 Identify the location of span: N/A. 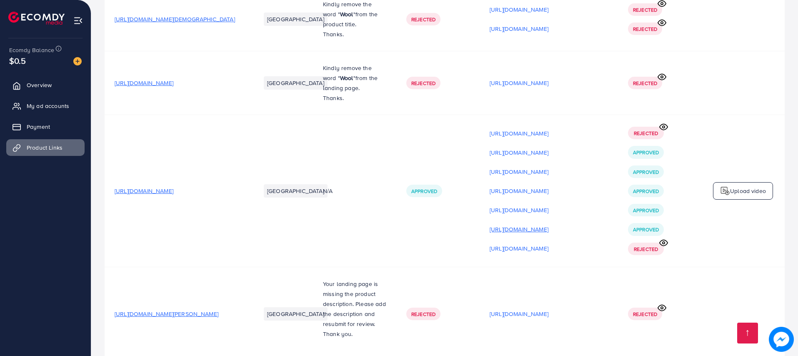
(327, 191).